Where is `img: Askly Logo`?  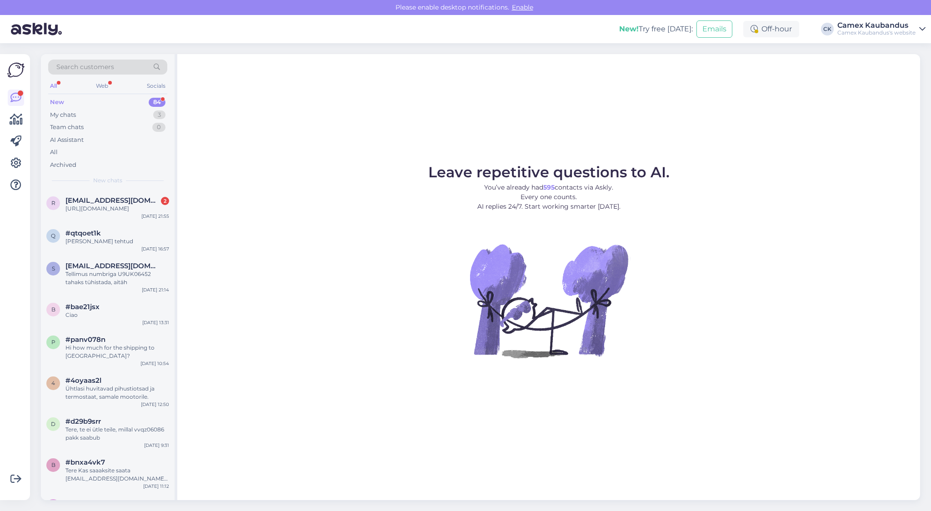
img: Askly Logo is located at coordinates (16, 70).